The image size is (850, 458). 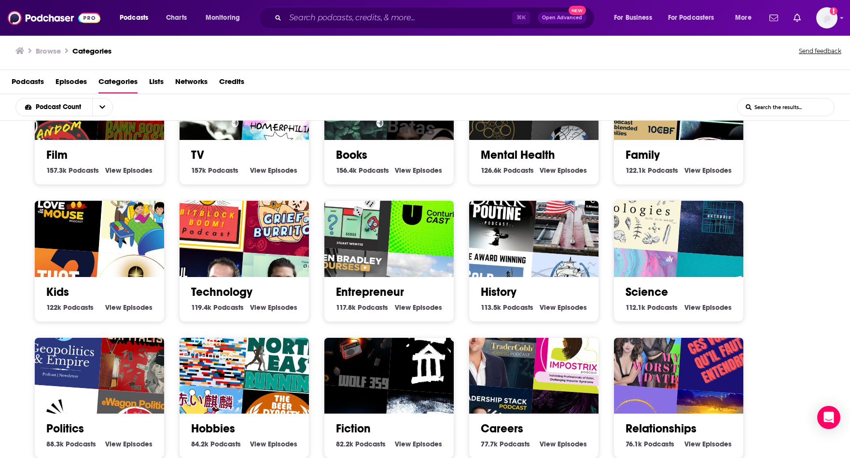 I want to click on div: North East Running, so click(x=285, y=354).